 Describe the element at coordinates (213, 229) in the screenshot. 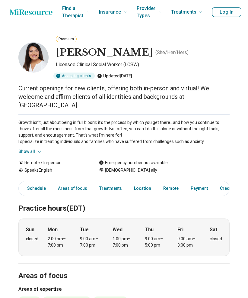

I see `strong: Sat` at that location.